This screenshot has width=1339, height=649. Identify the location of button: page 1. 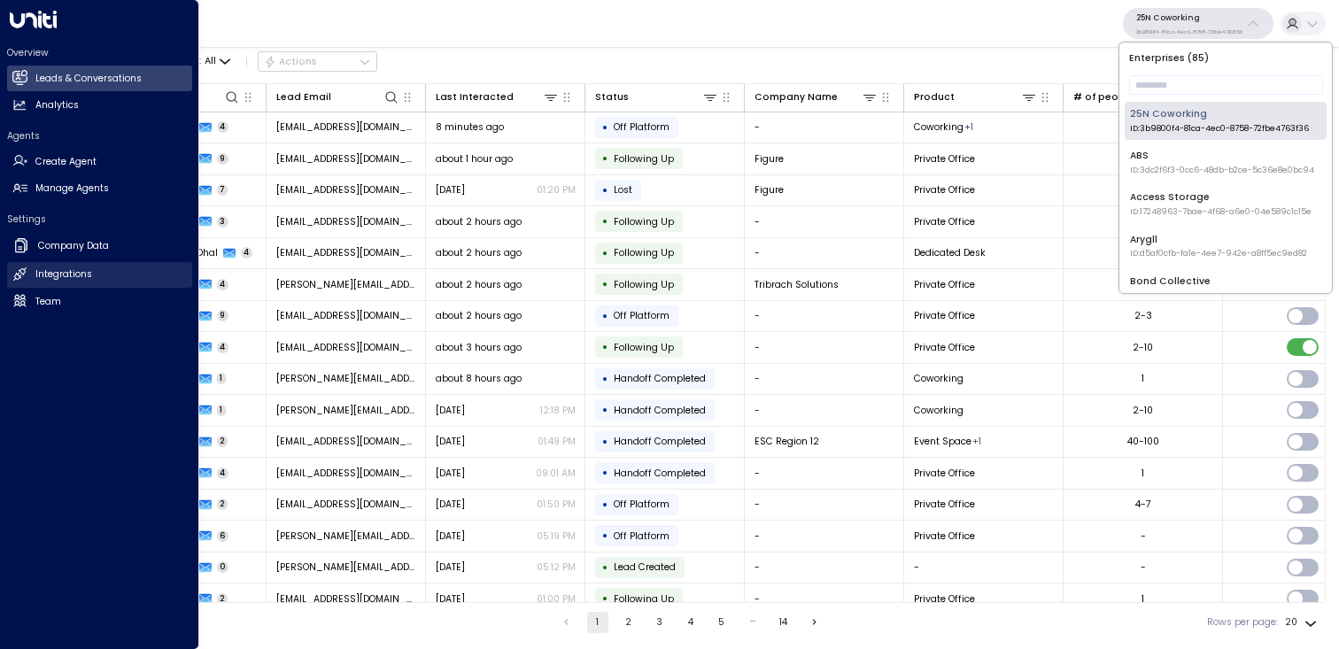
(598, 623).